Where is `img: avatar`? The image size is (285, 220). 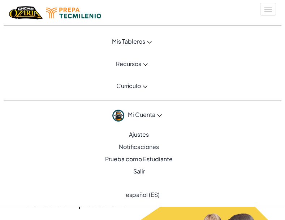 img: avatar is located at coordinates (118, 115).